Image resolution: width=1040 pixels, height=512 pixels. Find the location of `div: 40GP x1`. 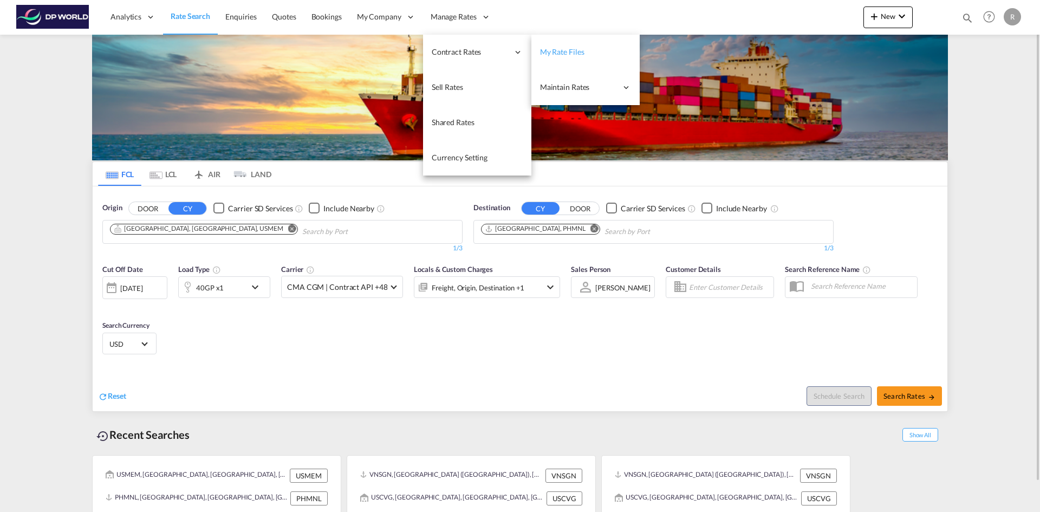

div: 40GP x1 is located at coordinates (210, 288).